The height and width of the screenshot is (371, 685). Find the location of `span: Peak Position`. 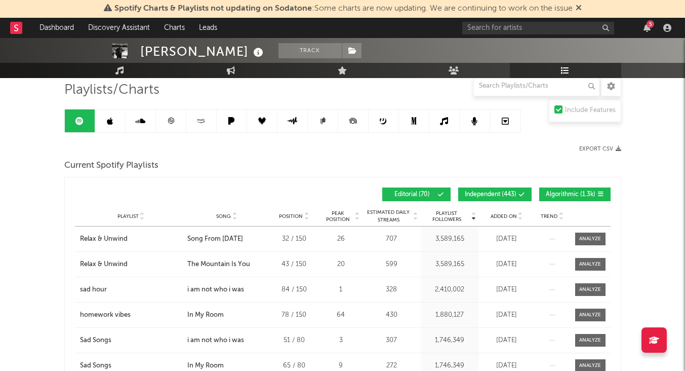

span: Peak Position is located at coordinates (338, 216).